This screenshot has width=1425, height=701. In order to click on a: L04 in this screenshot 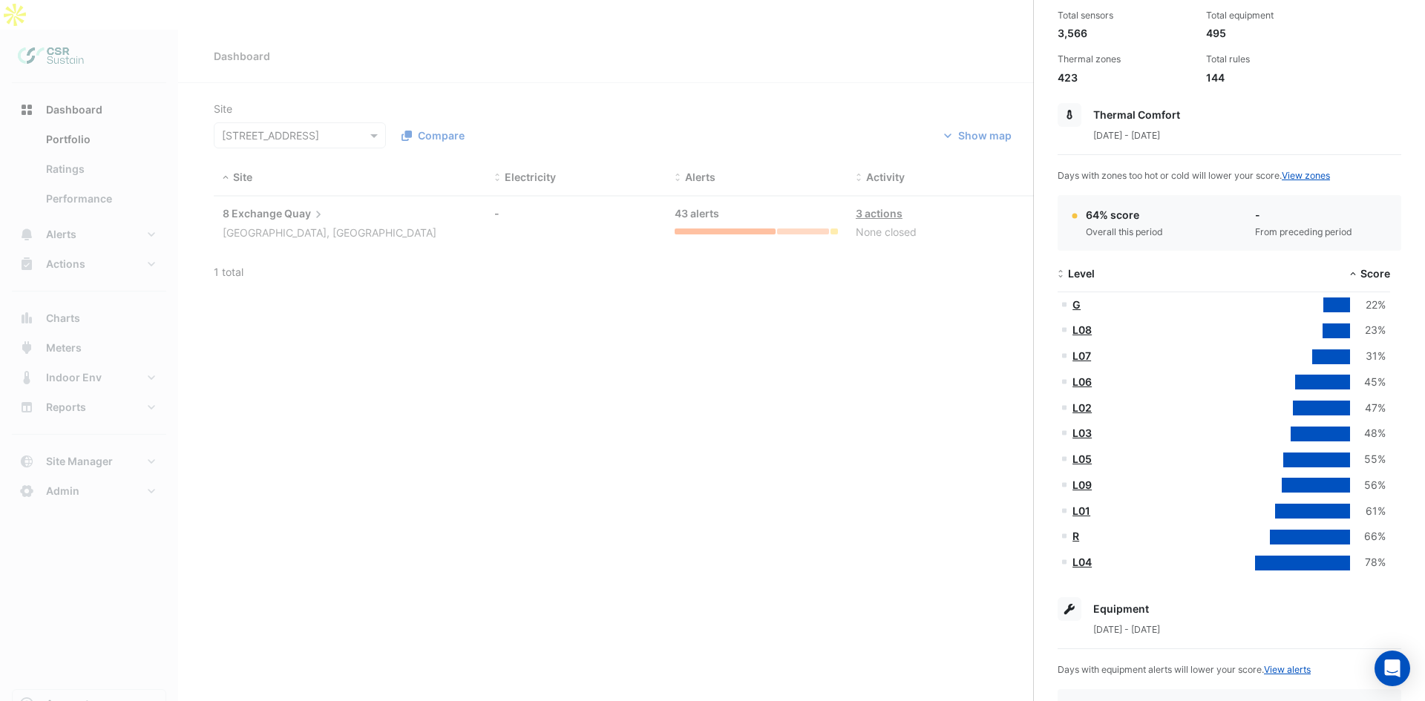, I will do `click(1082, 562)`.